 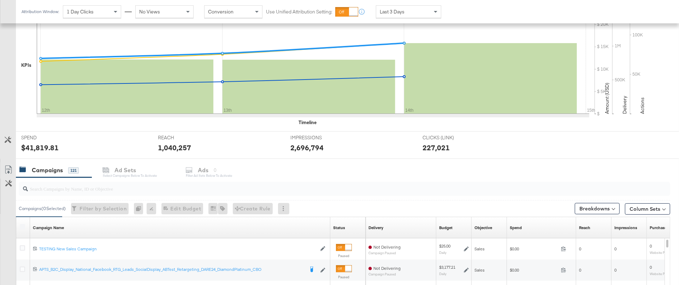 What do you see at coordinates (40, 12) in the screenshot?
I see `div: Attribution Window:` at bounding box center [40, 12].